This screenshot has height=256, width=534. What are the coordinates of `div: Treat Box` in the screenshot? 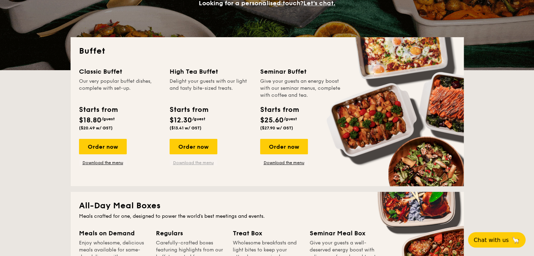 It's located at (267, 233).